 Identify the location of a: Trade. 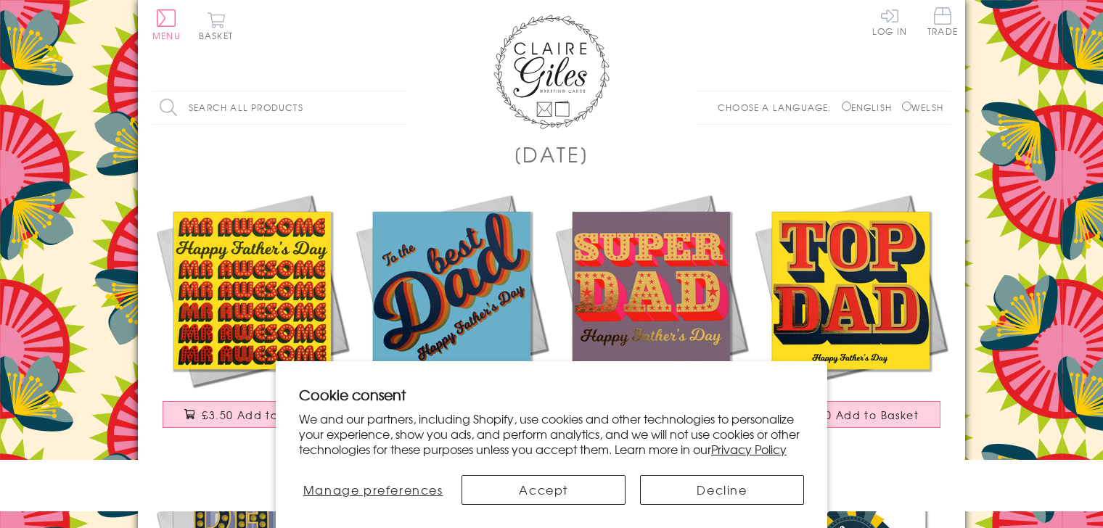
(942, 22).